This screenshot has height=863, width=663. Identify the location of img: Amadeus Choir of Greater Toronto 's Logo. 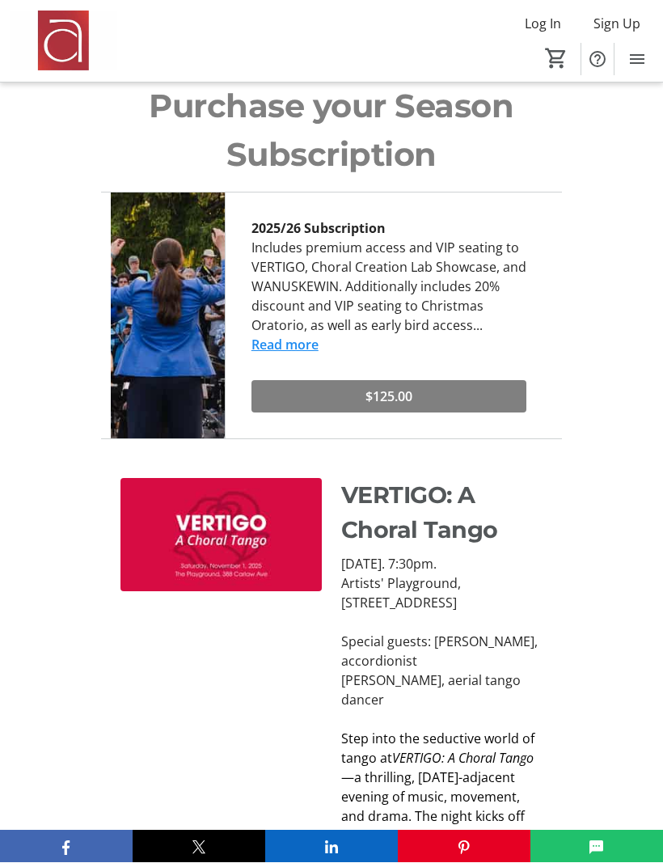
(63, 41).